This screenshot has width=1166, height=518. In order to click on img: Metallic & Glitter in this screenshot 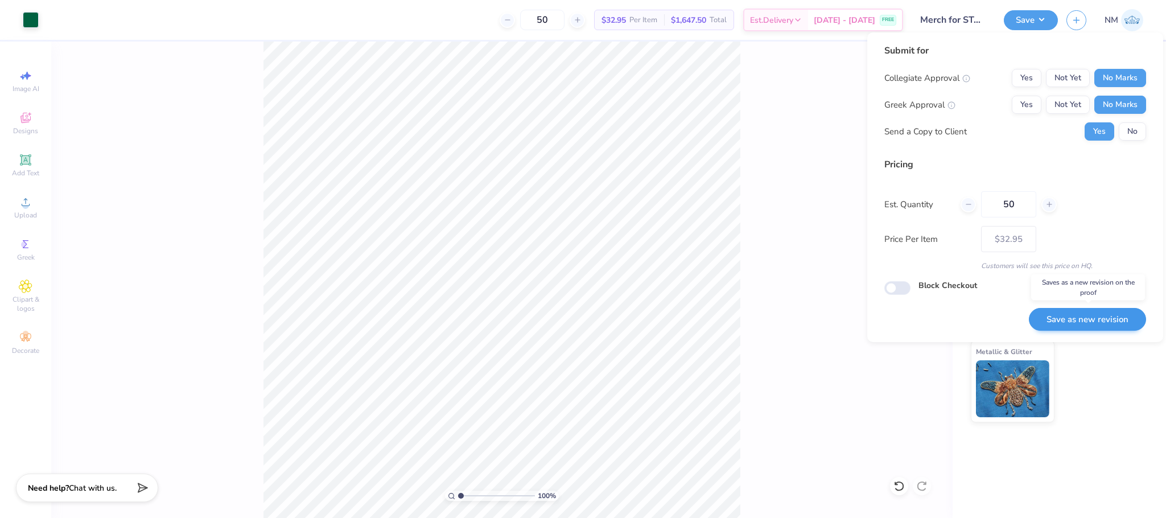, I will do `click(1012, 389)`.